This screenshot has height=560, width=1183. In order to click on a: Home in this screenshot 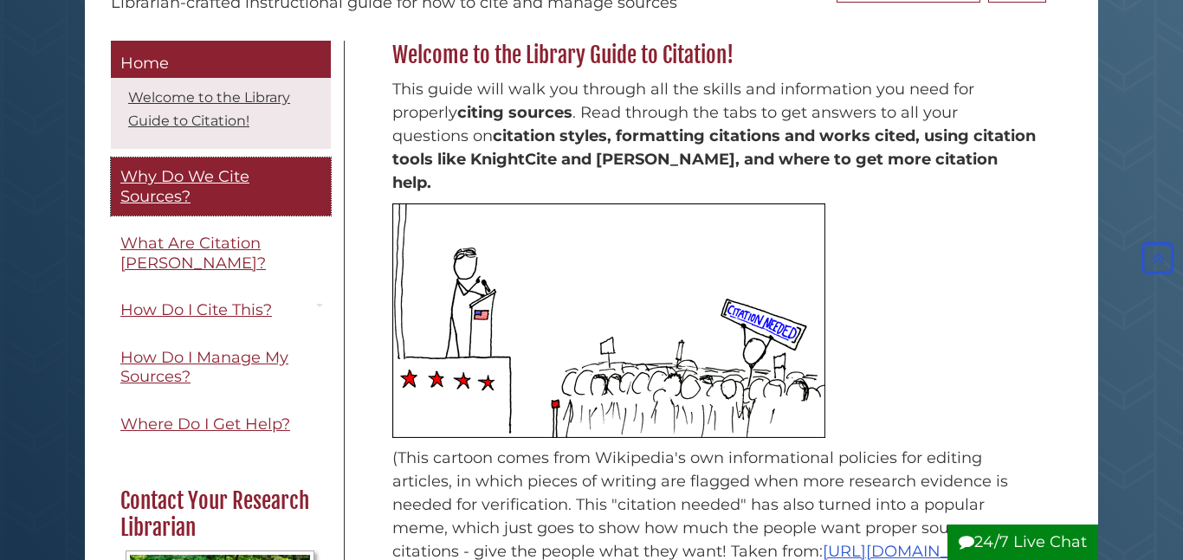, I will do `click(221, 60)`.